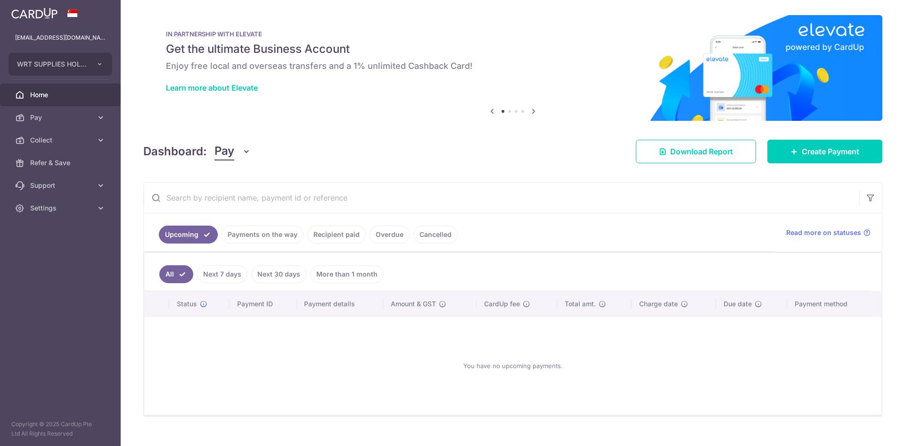 The height and width of the screenshot is (446, 905). I want to click on a: Read more on statuses, so click(829, 232).